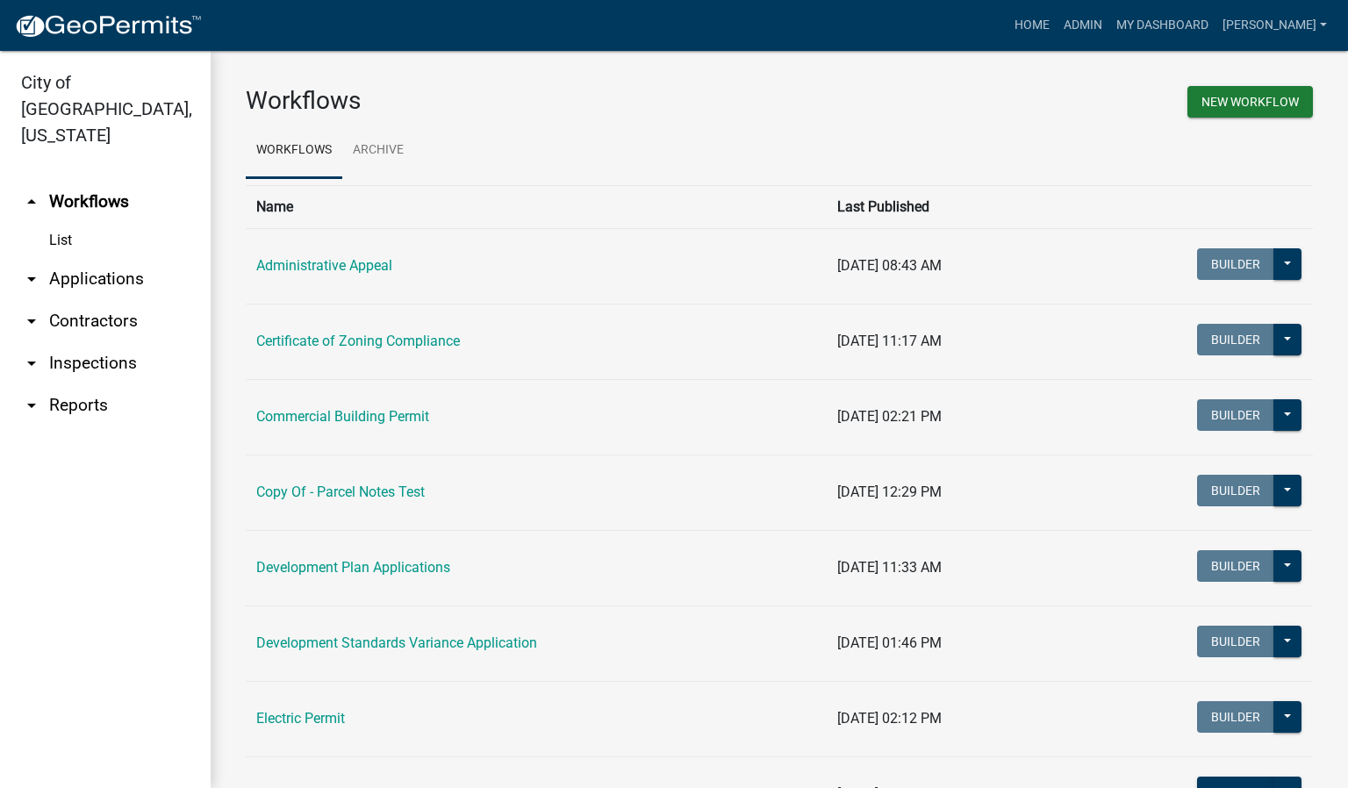 This screenshot has height=788, width=1348. What do you see at coordinates (947, 206) in the screenshot?
I see `th: Last Published` at bounding box center [947, 206].